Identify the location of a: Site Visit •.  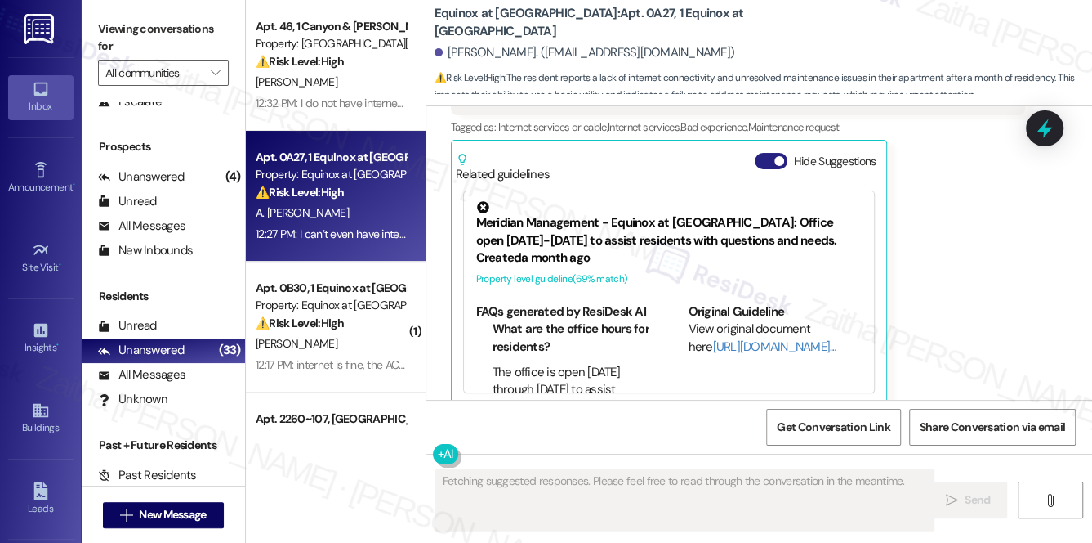
(41, 258).